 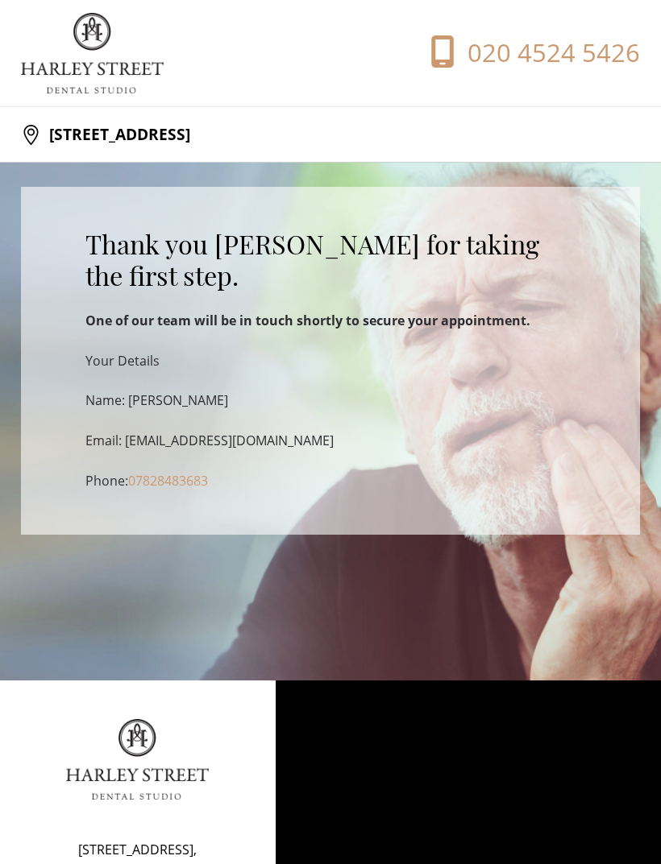 I want to click on strong: One of our team will be in touch shortly to secure your appointment., so click(x=308, y=321).